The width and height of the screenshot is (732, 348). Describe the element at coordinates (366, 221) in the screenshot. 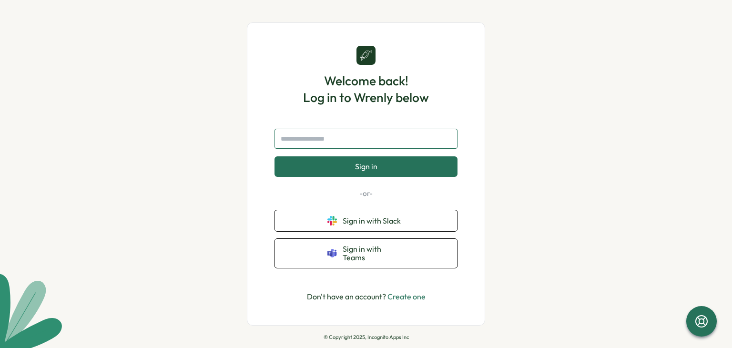

I see `button: Sign in with Slack` at that location.